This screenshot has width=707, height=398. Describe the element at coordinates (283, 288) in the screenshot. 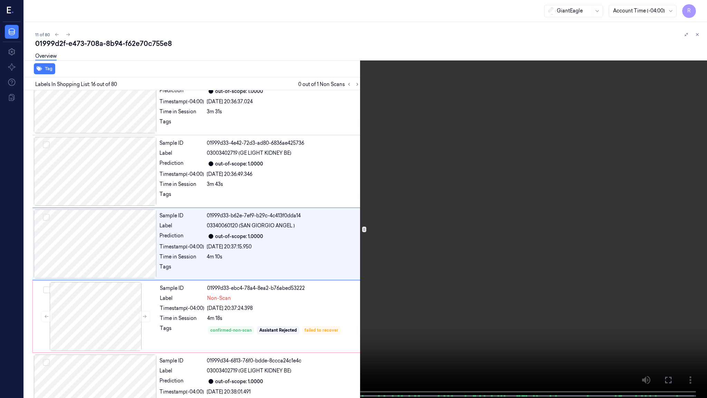

I see `div: 01999d33-ebc4-78a4-8ea2-b76abed53222` at that location.